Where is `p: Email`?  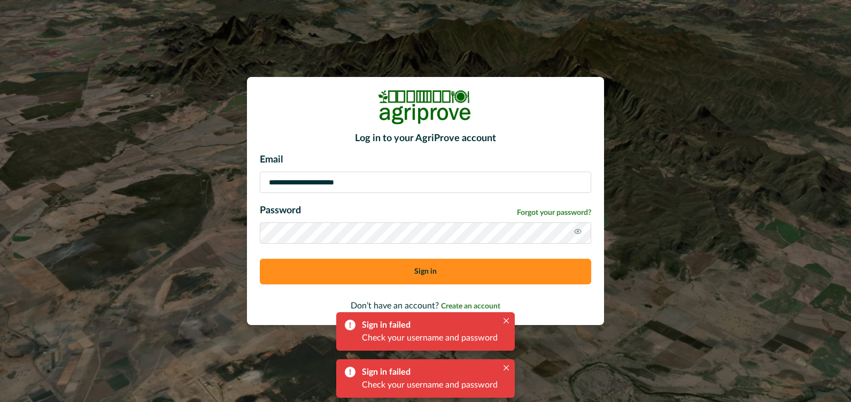
p: Email is located at coordinates (426, 160).